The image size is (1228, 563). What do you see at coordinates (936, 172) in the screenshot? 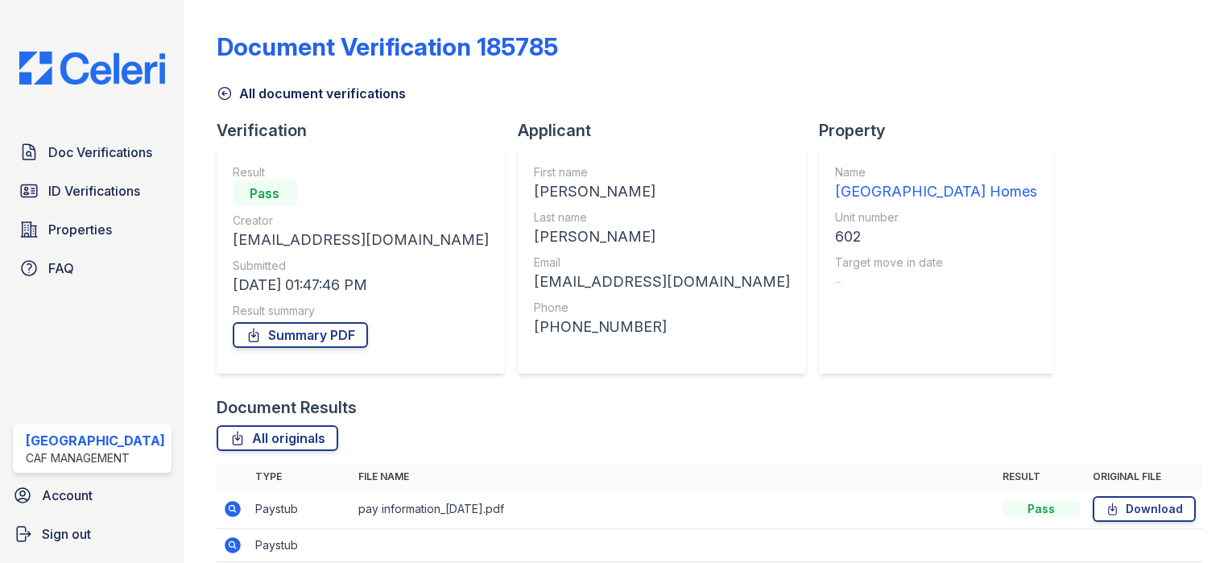
I see `div: Name` at bounding box center [936, 172].